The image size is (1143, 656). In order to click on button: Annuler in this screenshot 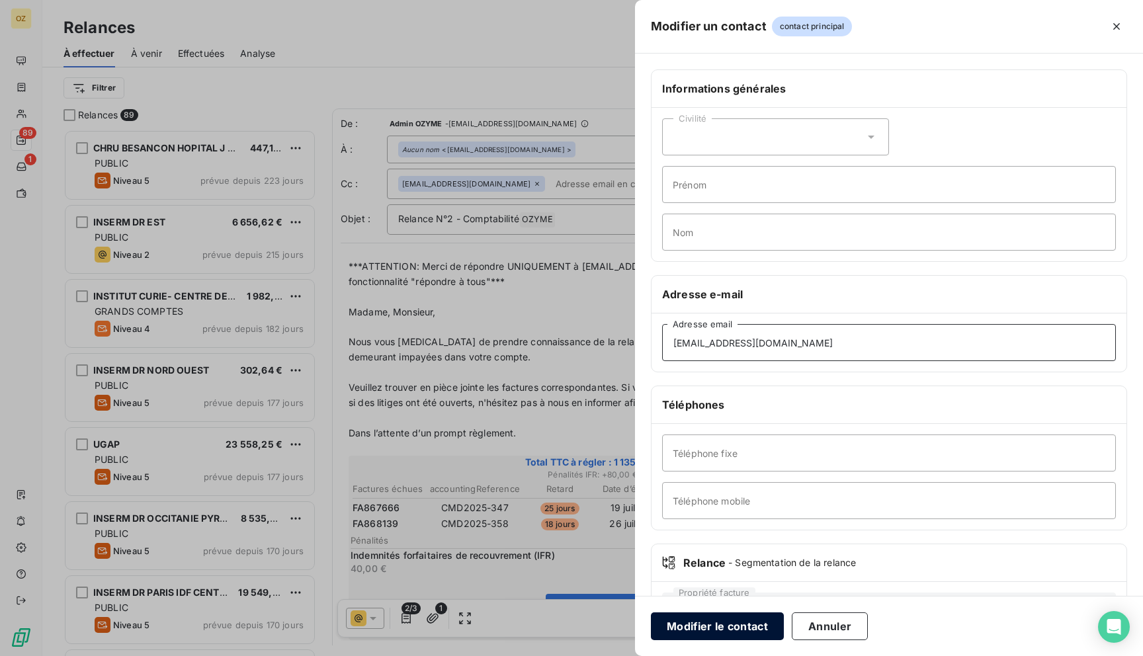, I will do `click(829, 626)`.